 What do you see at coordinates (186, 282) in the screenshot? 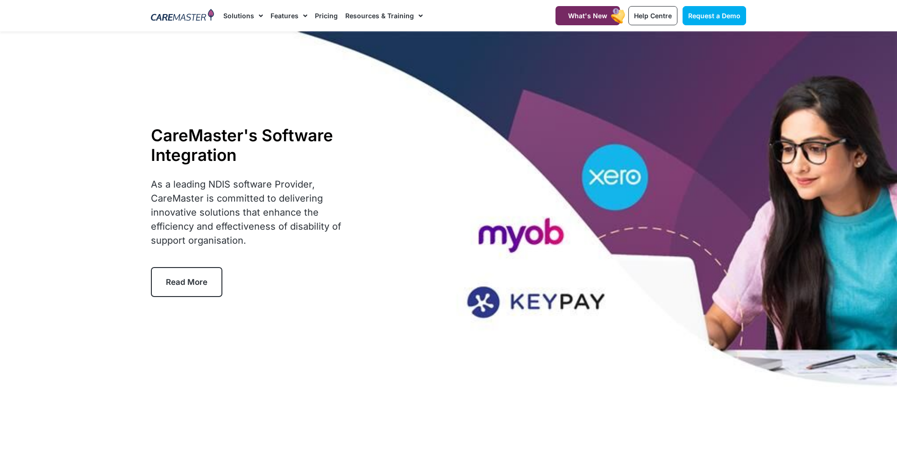
I see `span: Read More` at bounding box center [186, 282].